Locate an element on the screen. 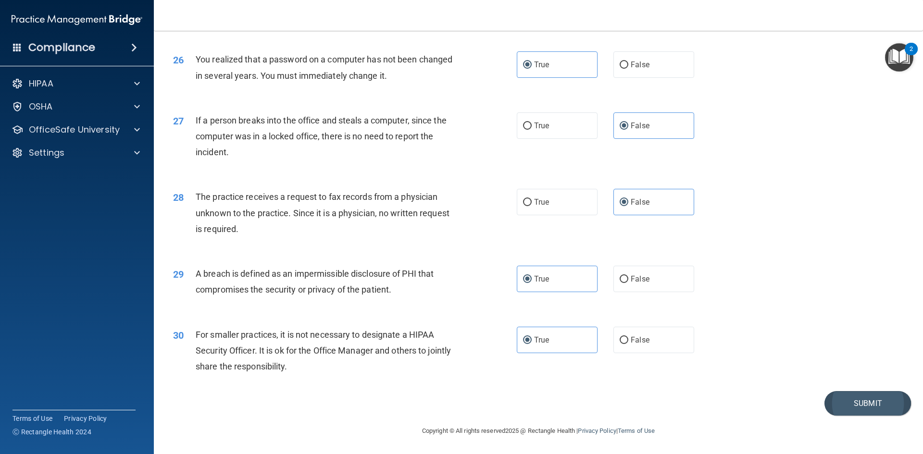 The height and width of the screenshot is (454, 923). span: 26 is located at coordinates (178, 60).